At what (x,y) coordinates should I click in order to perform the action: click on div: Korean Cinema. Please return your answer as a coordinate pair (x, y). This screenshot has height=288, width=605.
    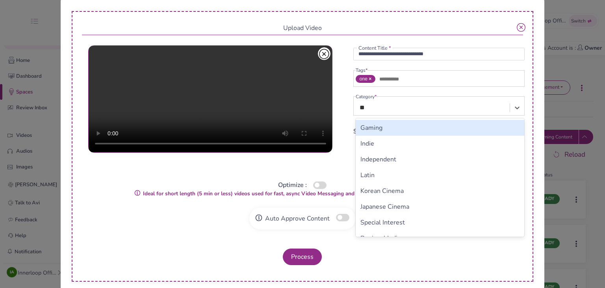
    Looking at the image, I should click on (440, 191).